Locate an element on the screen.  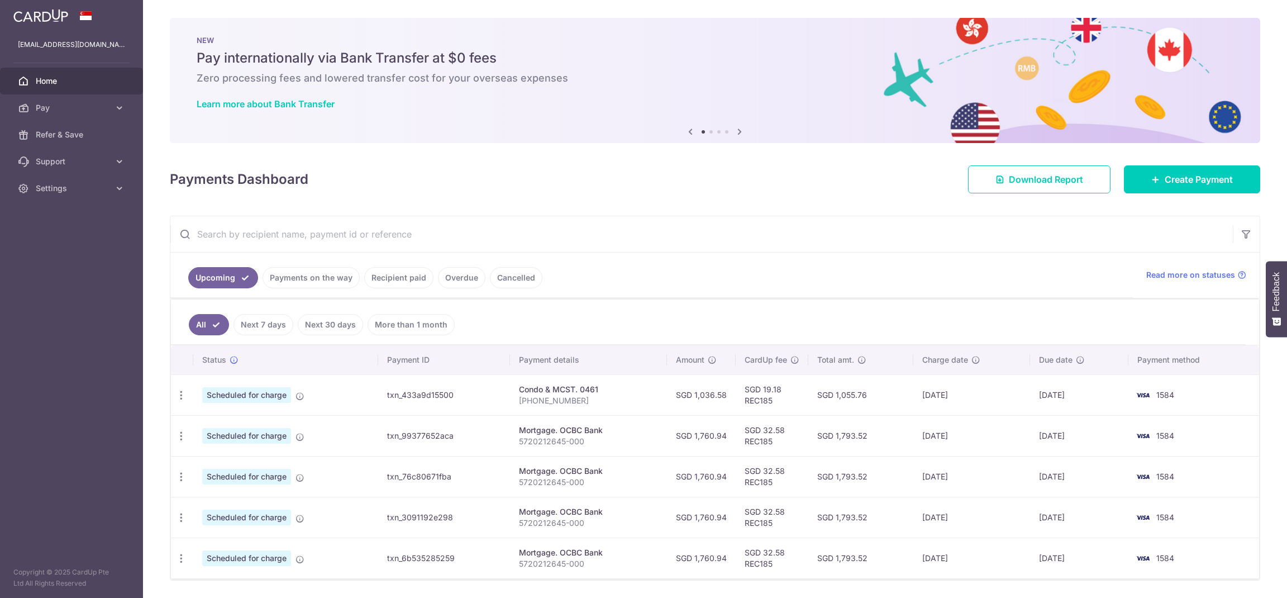
a: Download Report is located at coordinates (1039, 179).